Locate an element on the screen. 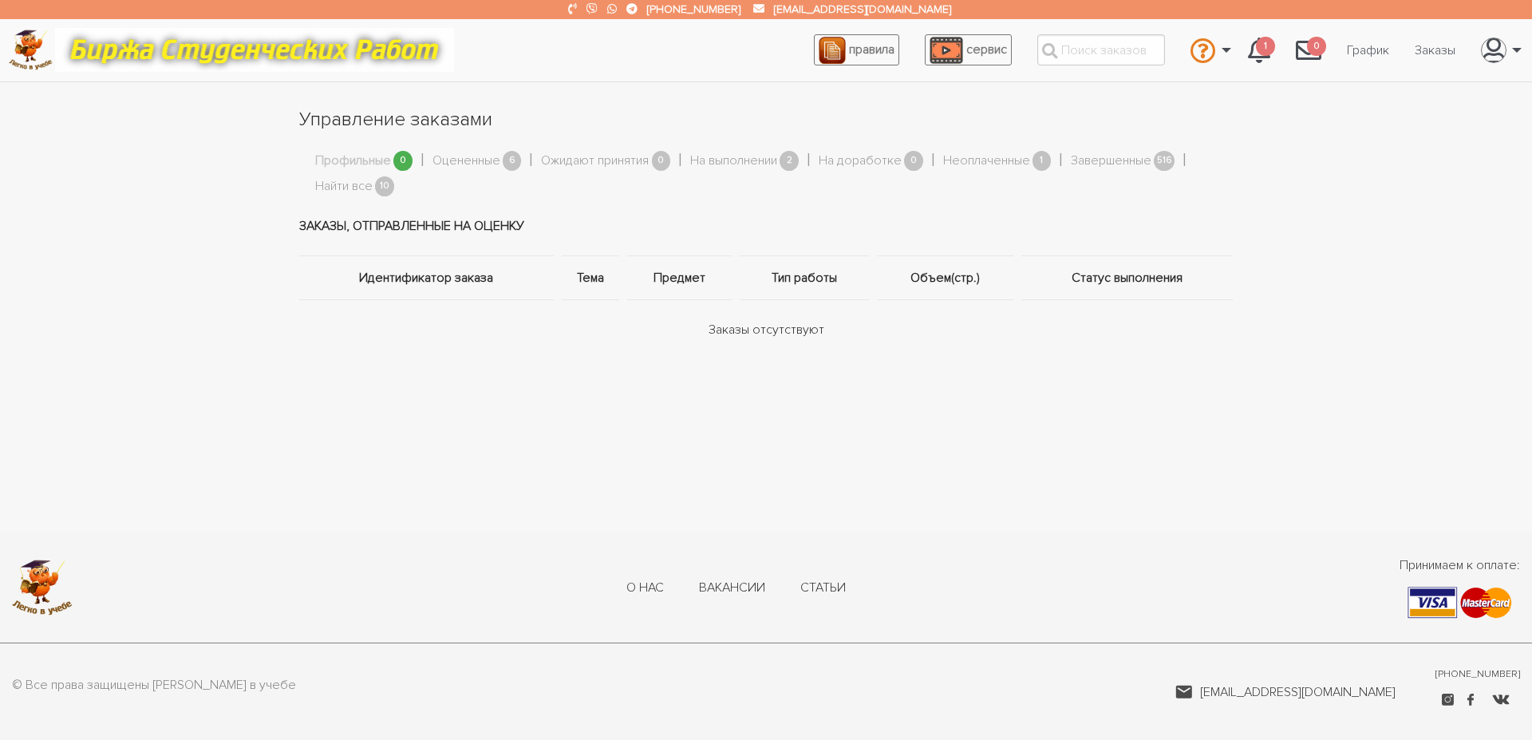 The height and width of the screenshot is (740, 1532). a: Ожидают принятия is located at coordinates (594, 161).